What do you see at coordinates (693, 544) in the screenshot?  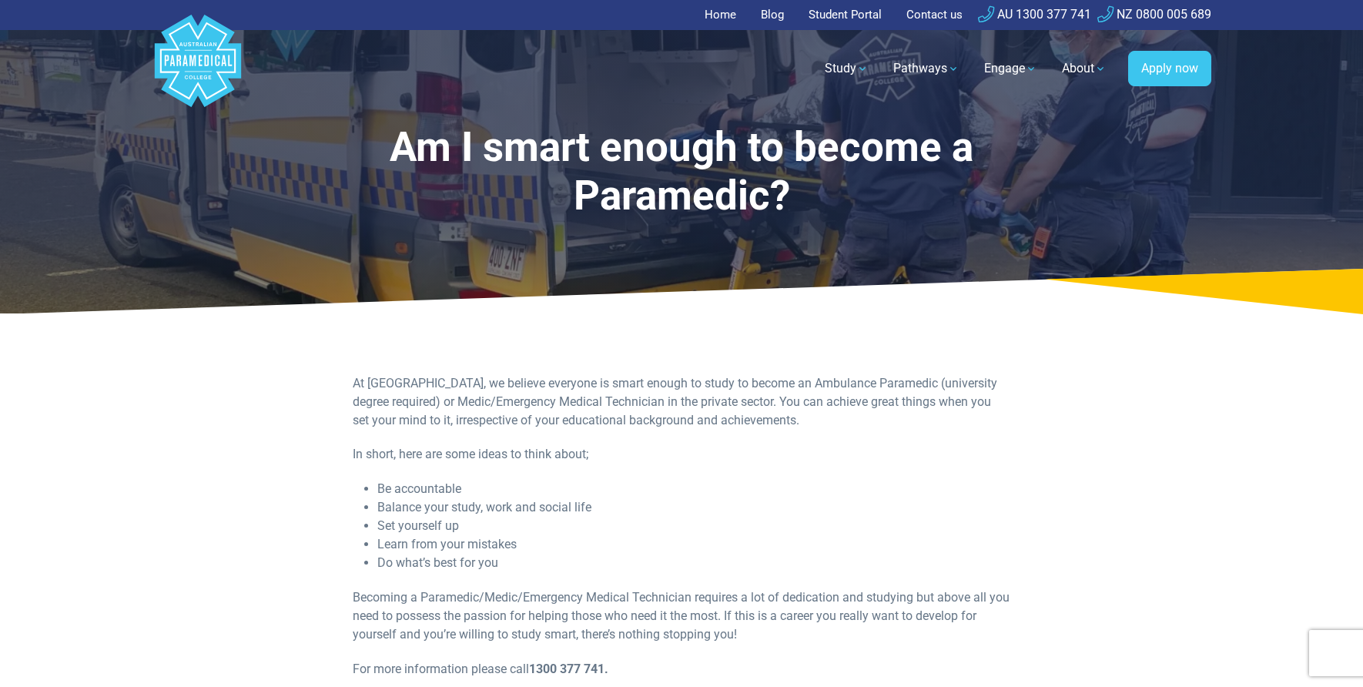 I see `li: Learn from your mistakes` at bounding box center [693, 544].